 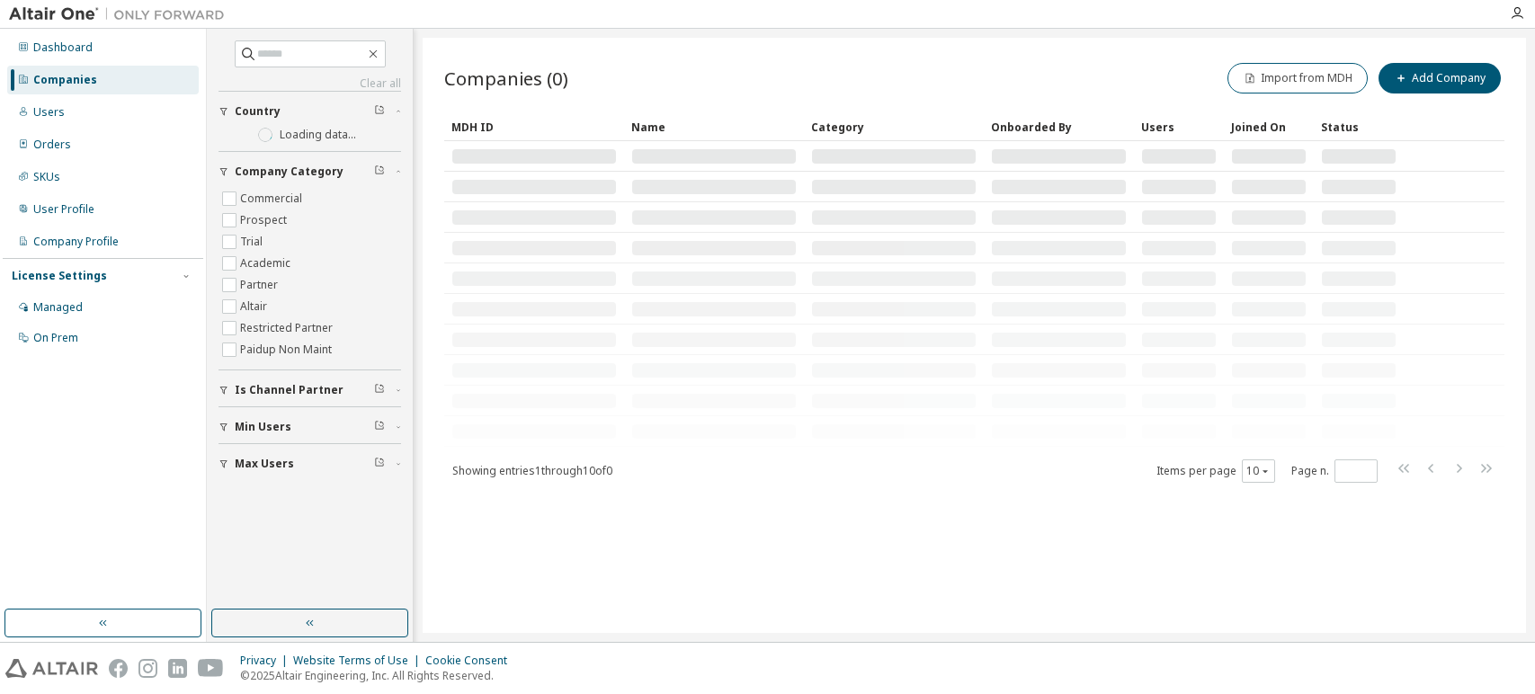 What do you see at coordinates (264, 464) in the screenshot?
I see `span: Max Users` at bounding box center [264, 464].